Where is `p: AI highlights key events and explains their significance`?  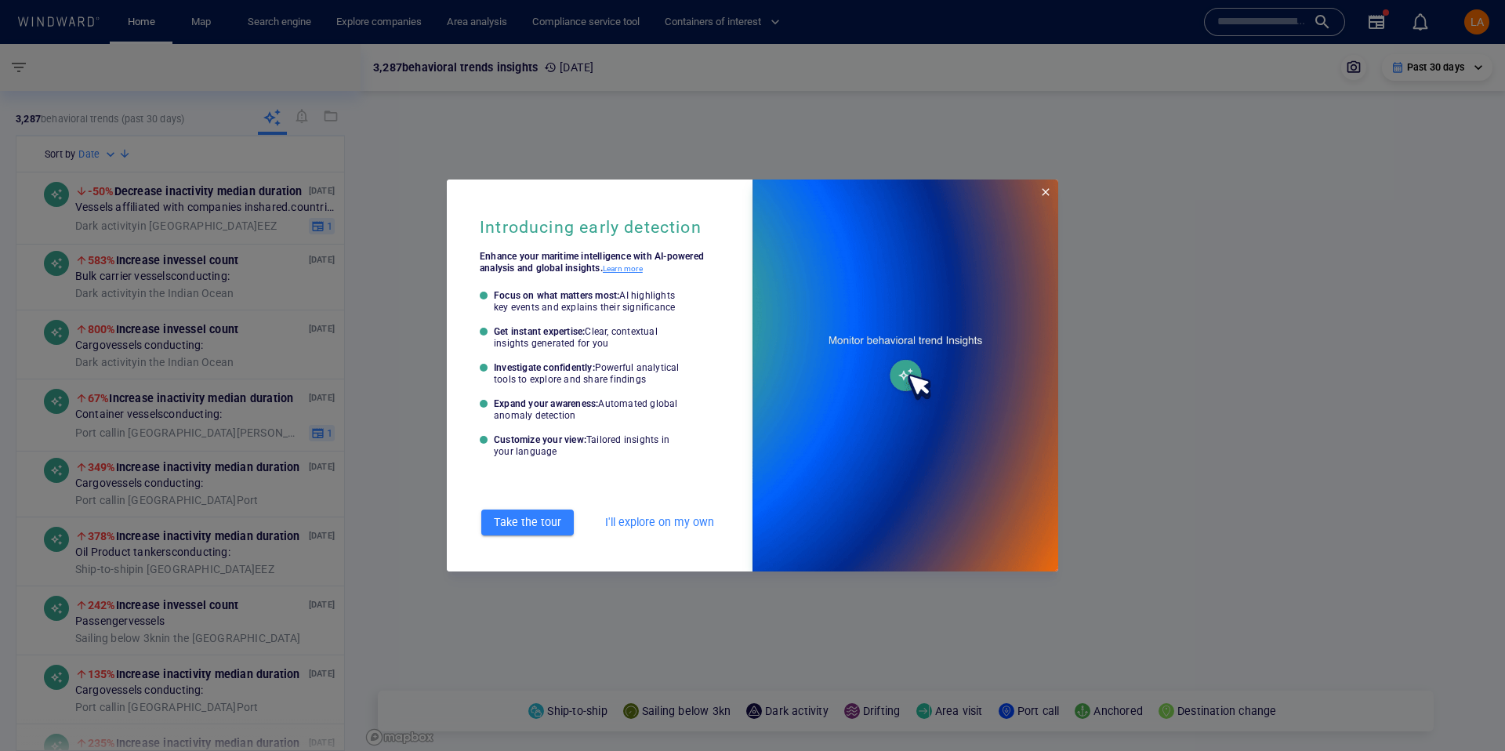 p: AI highlights key events and explains their significance is located at coordinates (584, 301).